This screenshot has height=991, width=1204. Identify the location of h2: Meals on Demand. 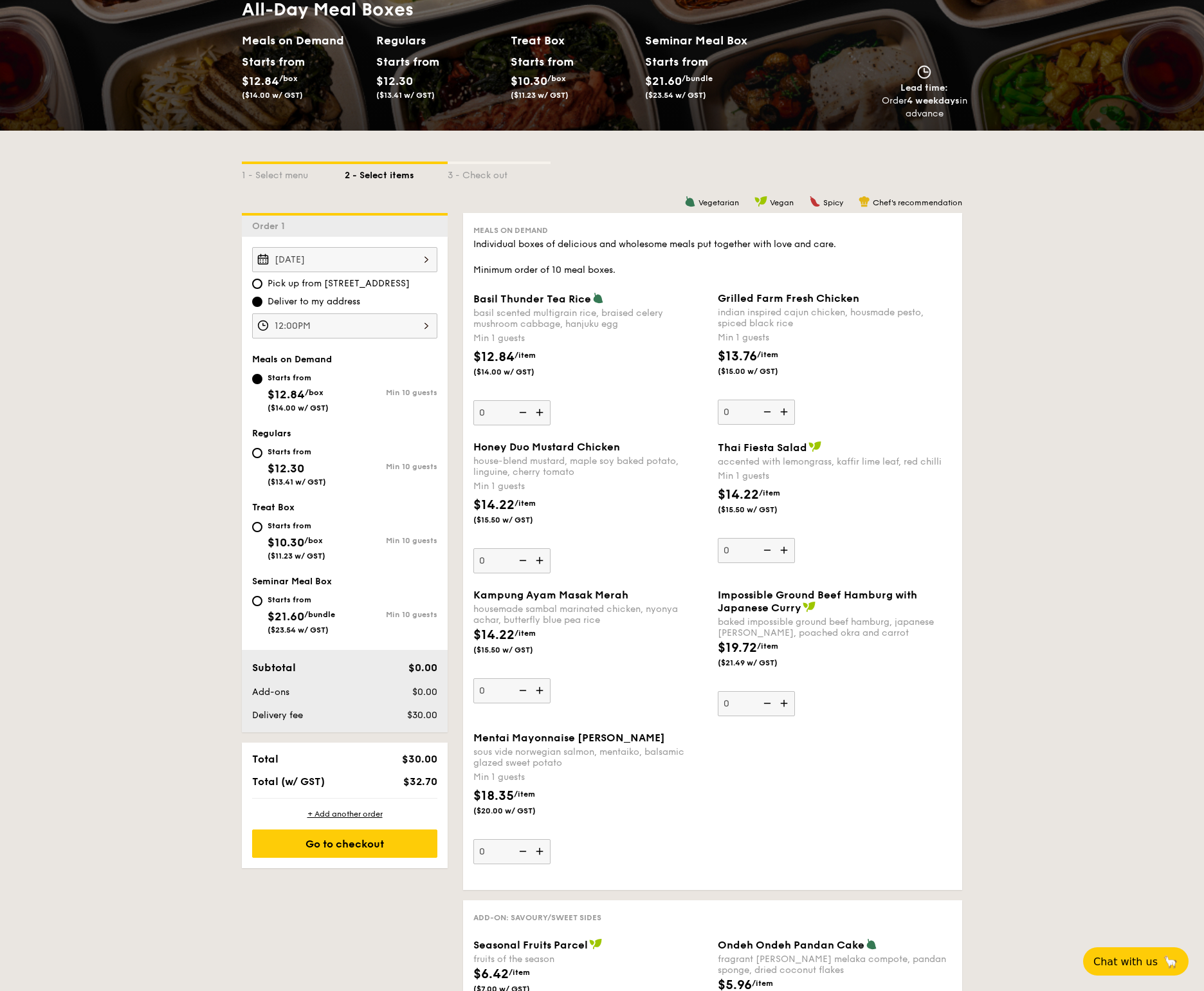
(303, 41).